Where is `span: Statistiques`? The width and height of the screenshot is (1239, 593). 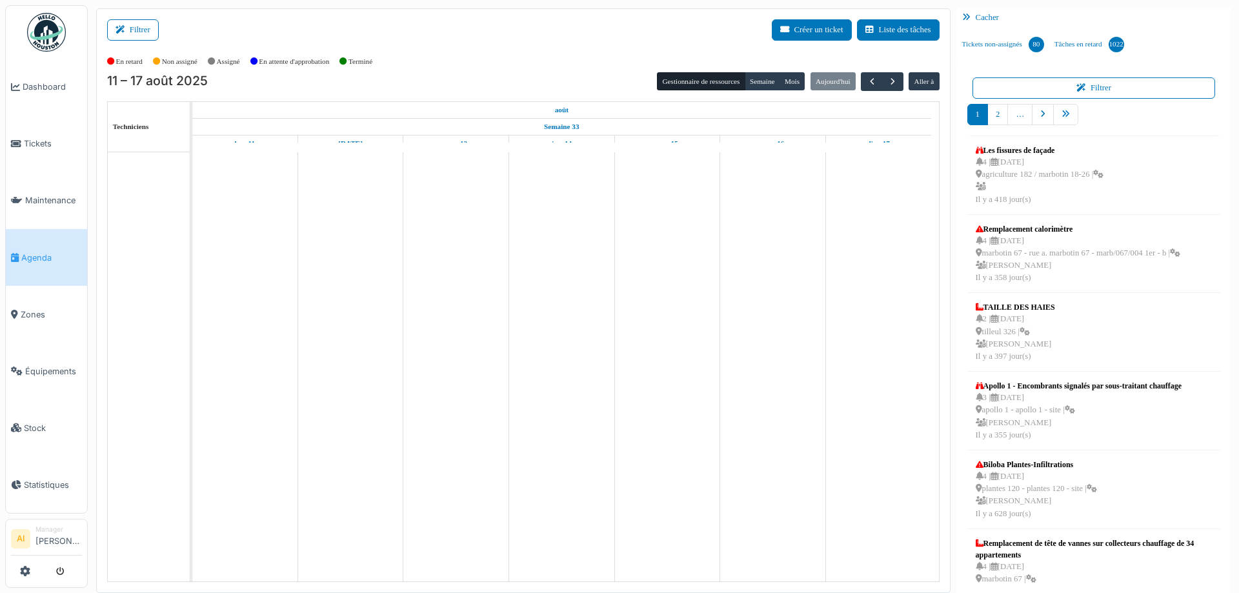
span: Statistiques is located at coordinates (53, 485).